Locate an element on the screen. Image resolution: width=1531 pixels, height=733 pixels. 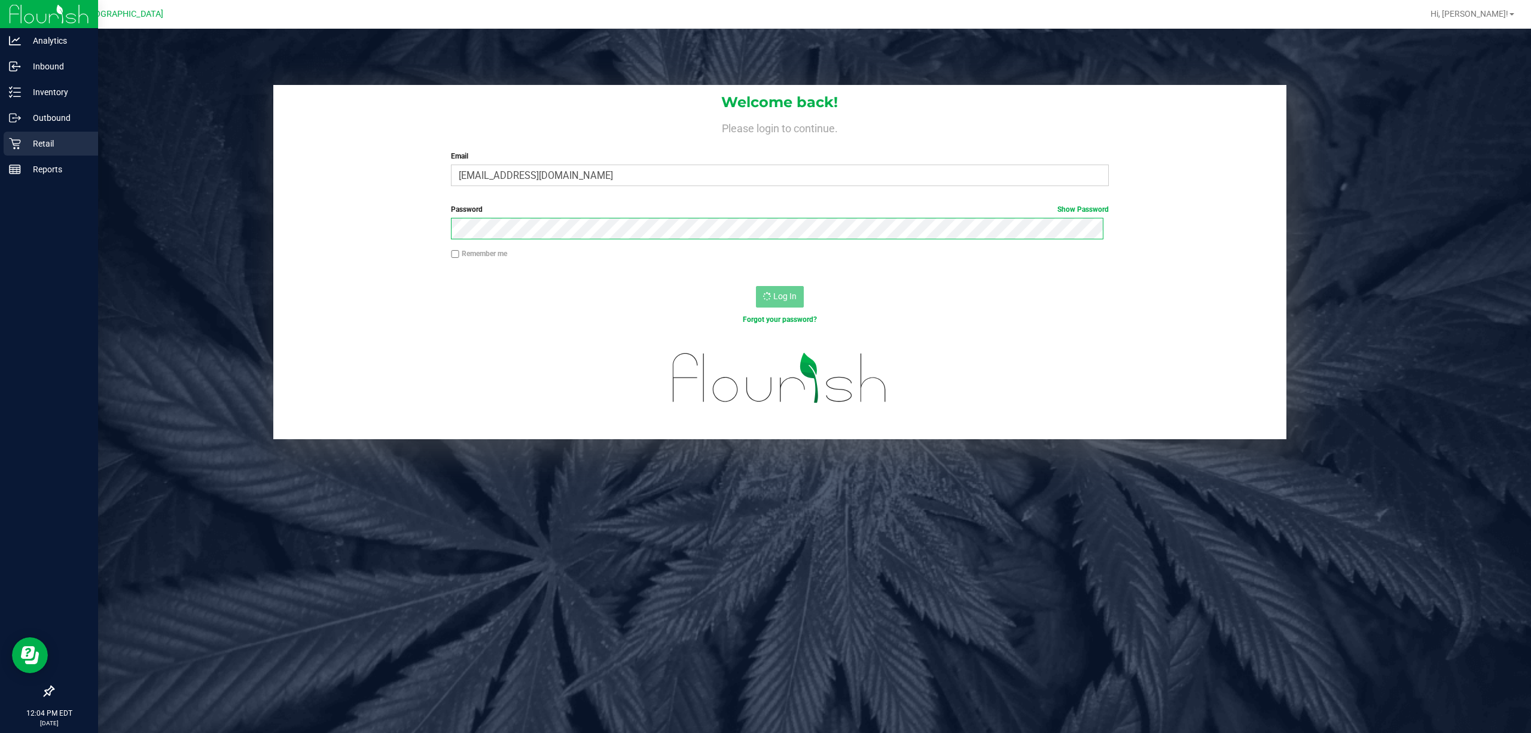
a: Forgot your password? is located at coordinates (780, 319).